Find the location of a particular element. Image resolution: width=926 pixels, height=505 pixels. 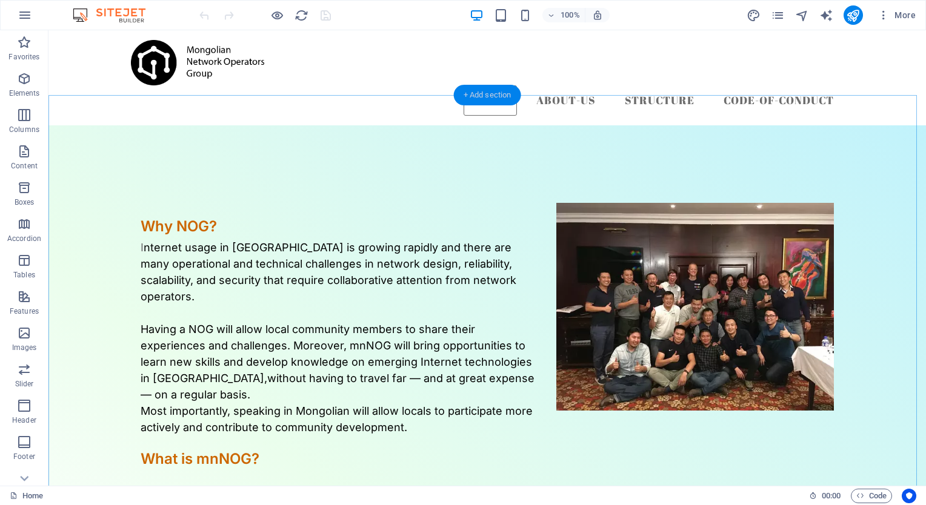

i: Publish is located at coordinates (852, 15).